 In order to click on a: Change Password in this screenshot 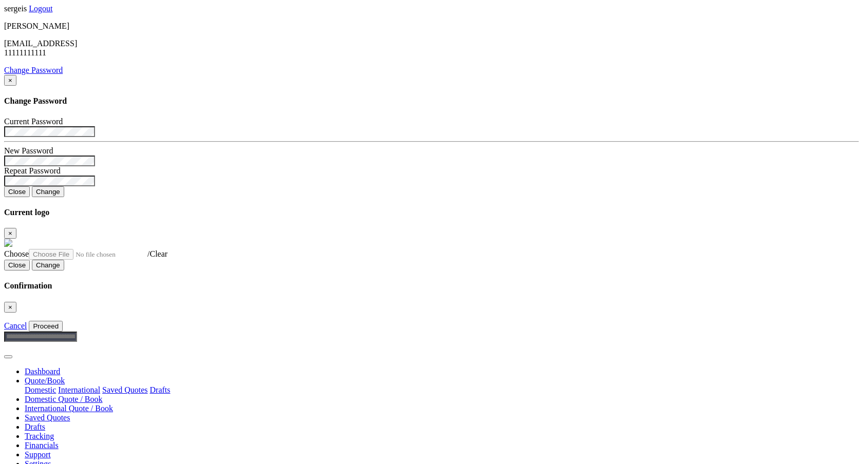, I will do `click(33, 70)`.